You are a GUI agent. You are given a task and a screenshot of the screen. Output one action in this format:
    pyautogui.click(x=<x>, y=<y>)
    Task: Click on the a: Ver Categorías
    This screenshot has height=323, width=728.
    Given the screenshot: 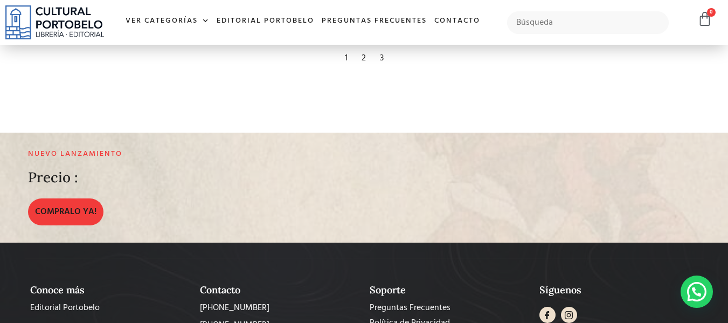 What is the action you would take?
    pyautogui.click(x=167, y=21)
    